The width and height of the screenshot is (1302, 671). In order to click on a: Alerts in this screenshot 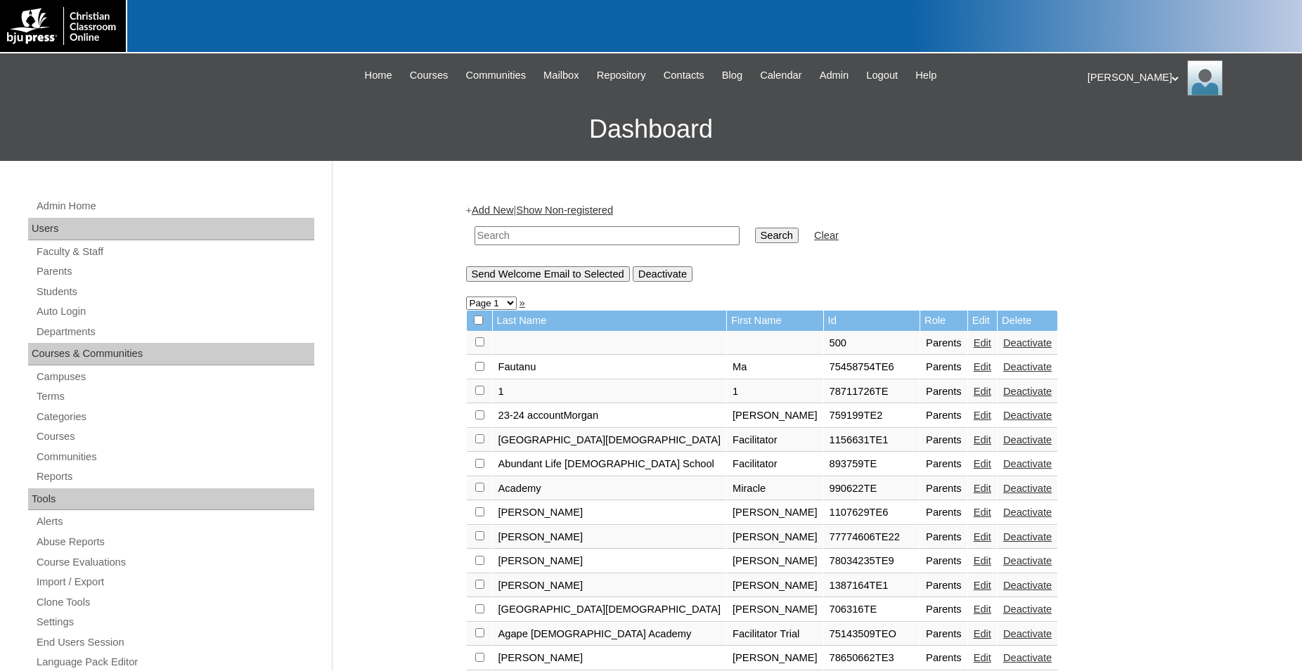, I will do `click(174, 522)`.